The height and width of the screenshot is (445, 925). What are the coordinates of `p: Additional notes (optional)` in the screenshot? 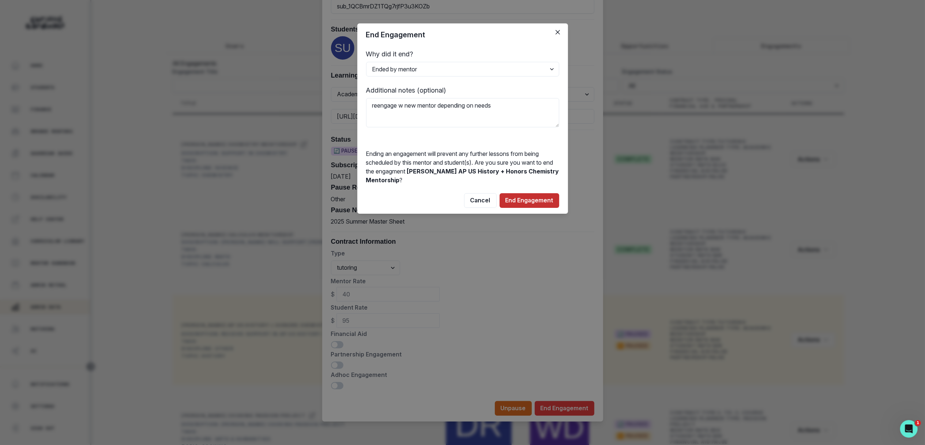 It's located at (463, 90).